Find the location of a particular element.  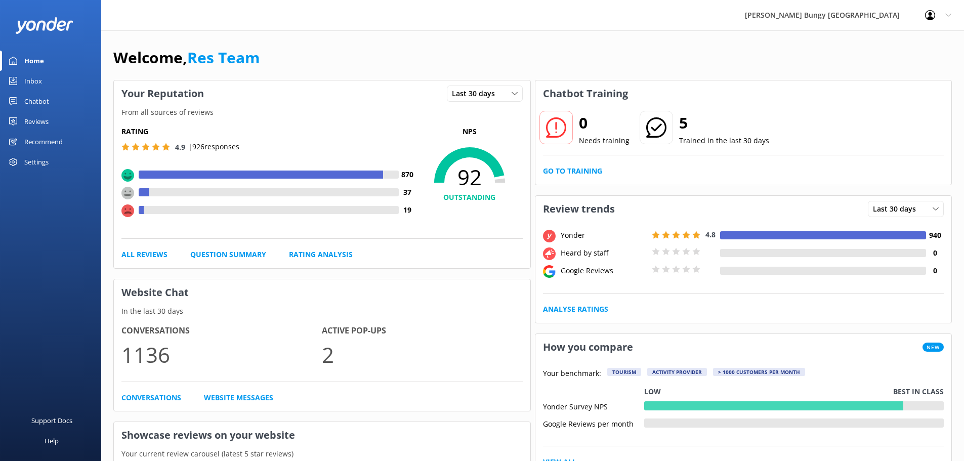

h4: 940 is located at coordinates (935, 235).